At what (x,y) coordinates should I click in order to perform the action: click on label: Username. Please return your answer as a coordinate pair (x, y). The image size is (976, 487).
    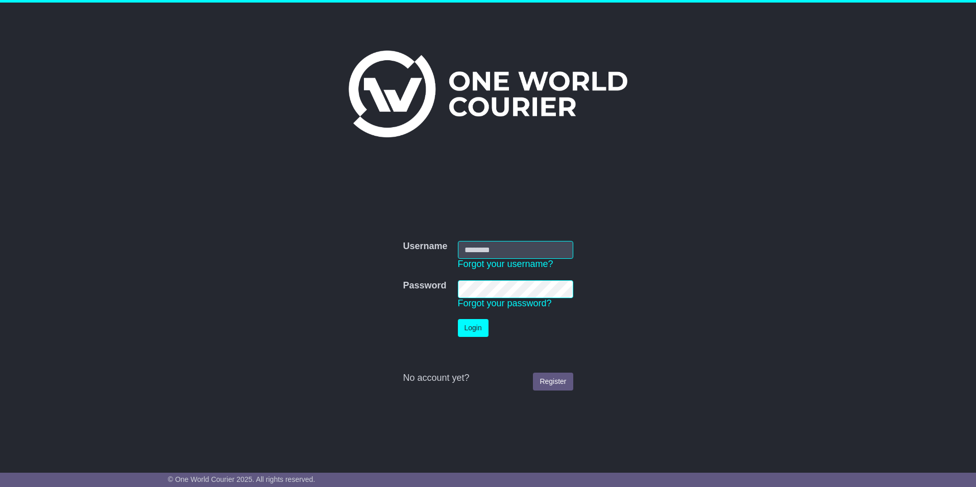
    Looking at the image, I should click on (425, 247).